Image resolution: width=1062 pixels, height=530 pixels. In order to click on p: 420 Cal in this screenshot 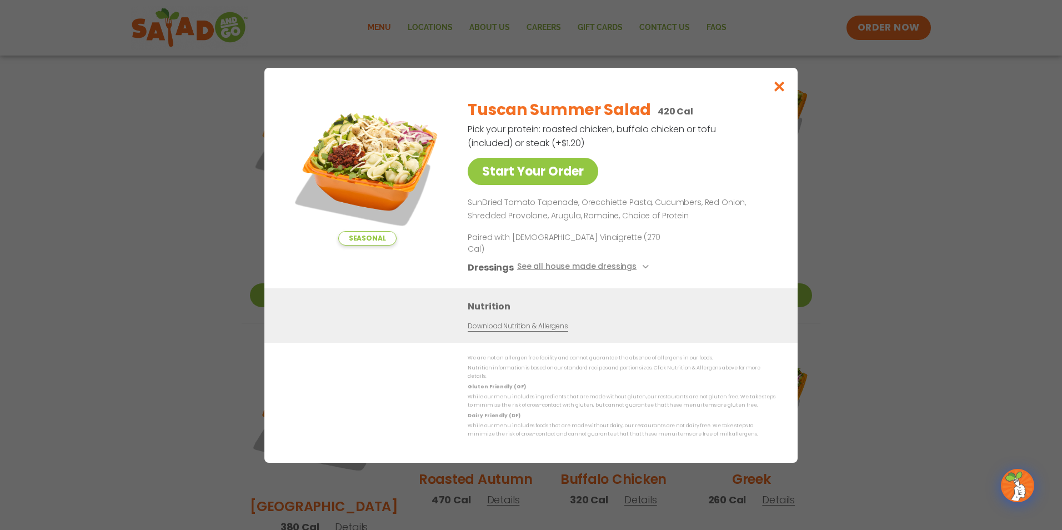, I will do `click(675, 111)`.